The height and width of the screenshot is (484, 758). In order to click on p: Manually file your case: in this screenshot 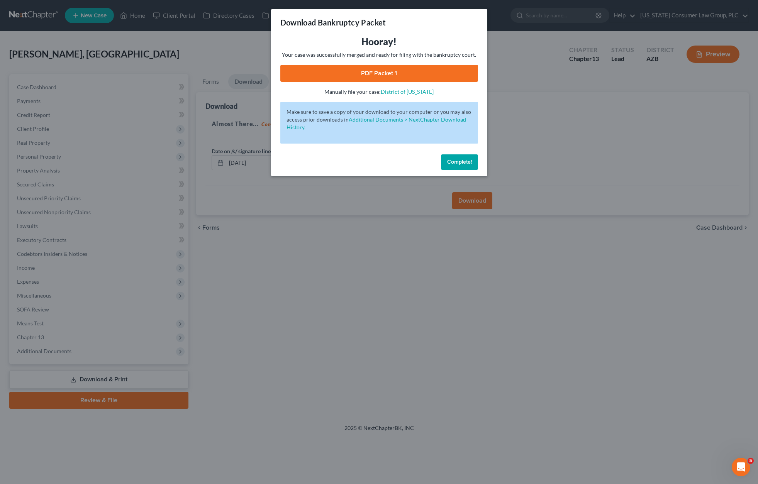, I will do `click(379, 92)`.